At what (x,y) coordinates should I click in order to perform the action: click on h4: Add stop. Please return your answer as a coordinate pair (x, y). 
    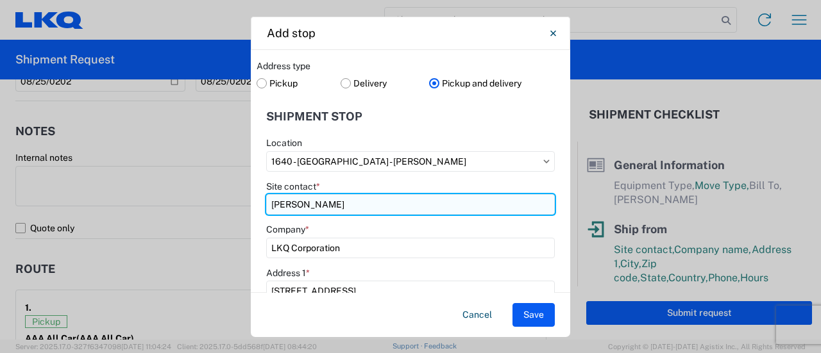
    Looking at the image, I should click on (291, 33).